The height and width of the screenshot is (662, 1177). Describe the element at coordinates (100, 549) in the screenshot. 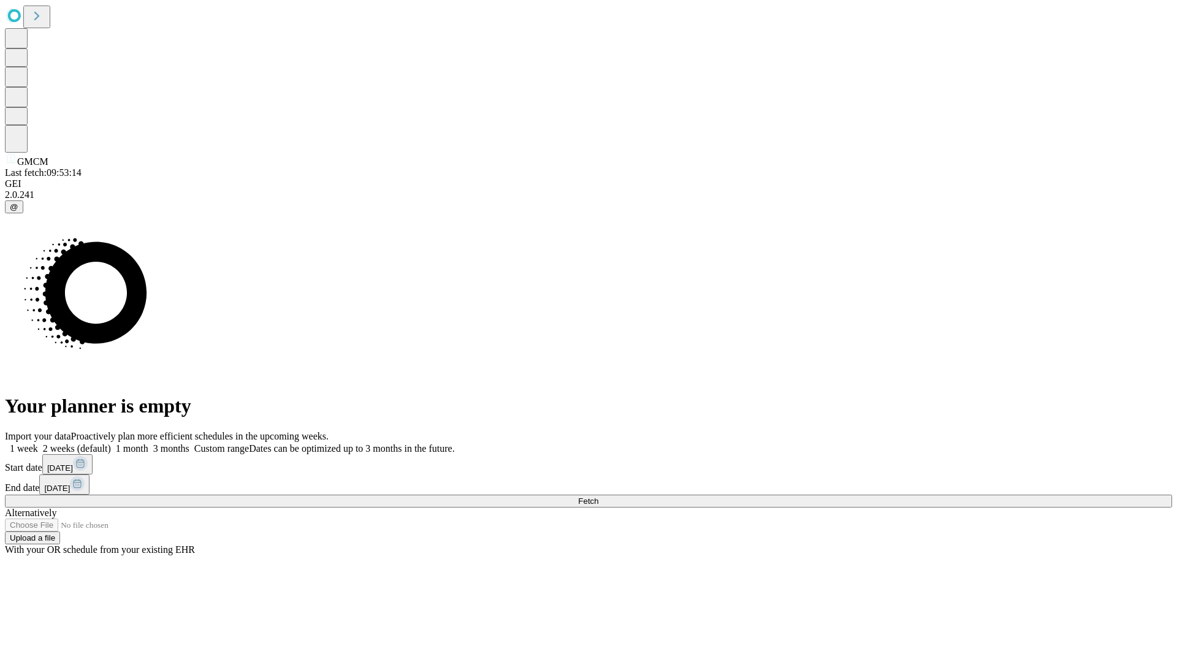

I see `span: With your OR schedule from your existing EHR` at that location.